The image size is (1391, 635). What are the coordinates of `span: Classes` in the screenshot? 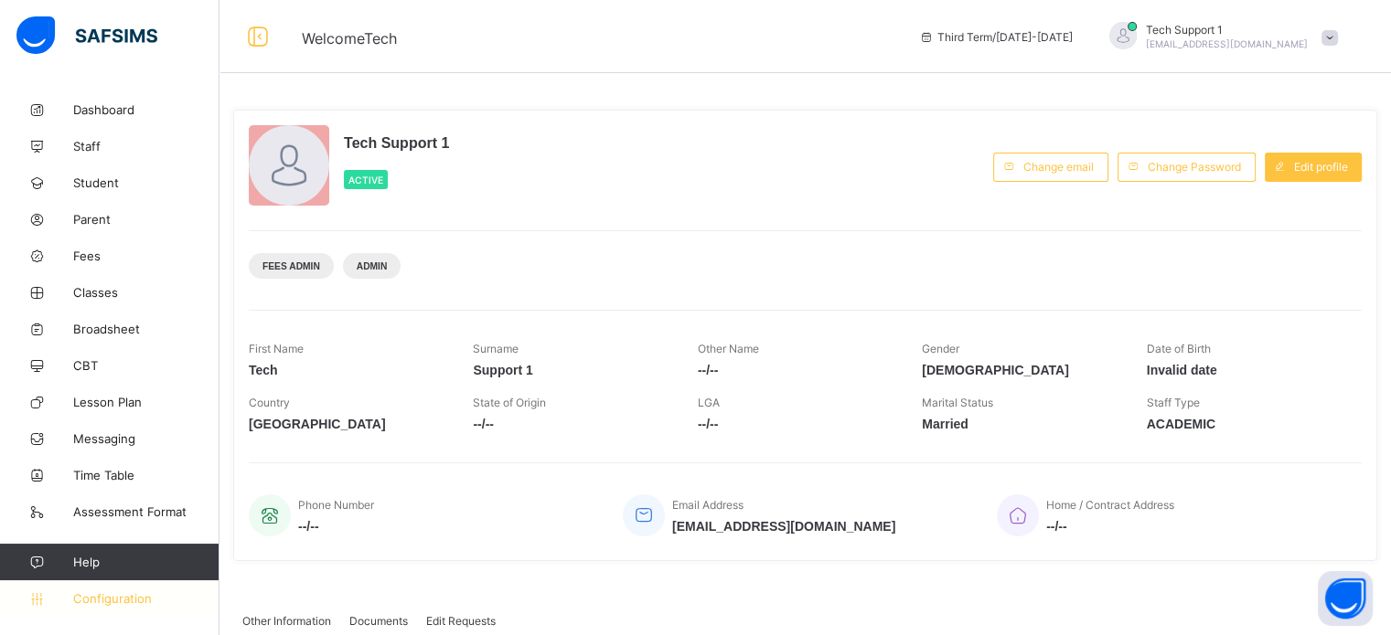 It's located at (146, 293).